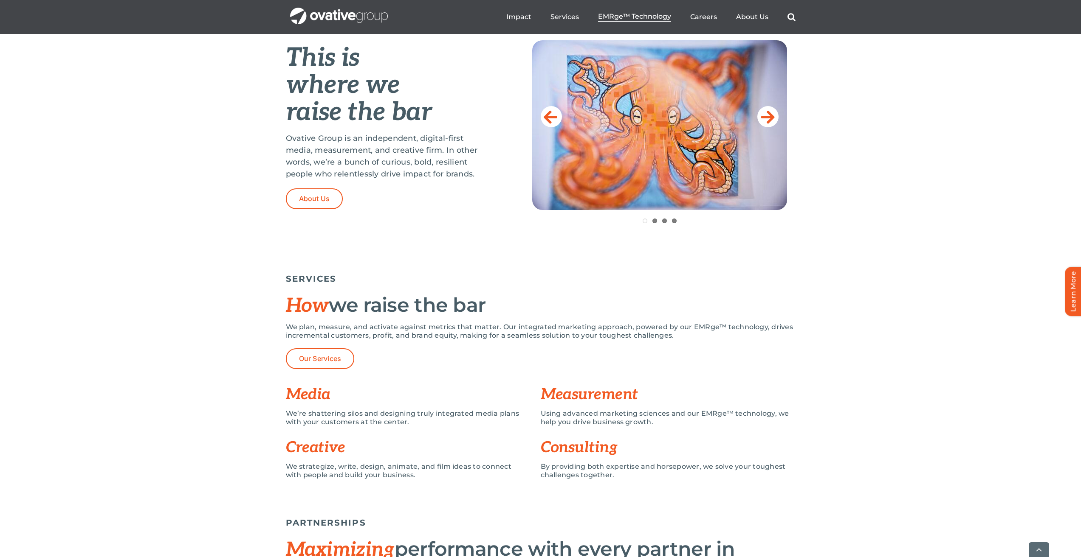  What do you see at coordinates (407, 471) in the screenshot?
I see `p: We strategize, write, design, animate, and film ideas to connect with people and build your busin...` at bounding box center [407, 471].